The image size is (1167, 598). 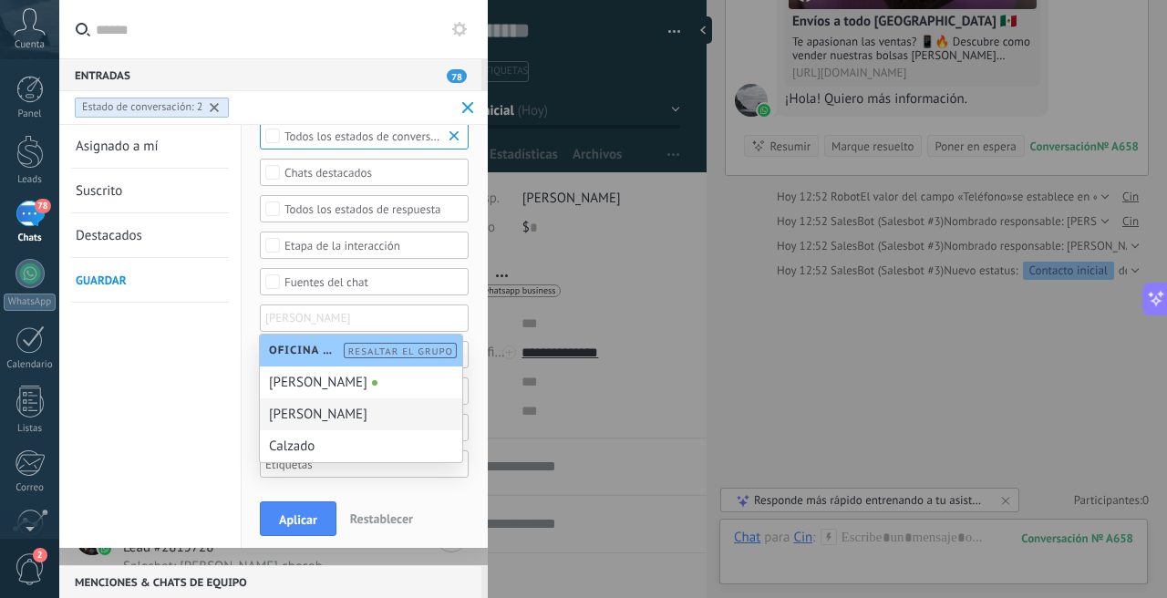 What do you see at coordinates (150, 235) in the screenshot?
I see `li: Destacados` at bounding box center [150, 235].